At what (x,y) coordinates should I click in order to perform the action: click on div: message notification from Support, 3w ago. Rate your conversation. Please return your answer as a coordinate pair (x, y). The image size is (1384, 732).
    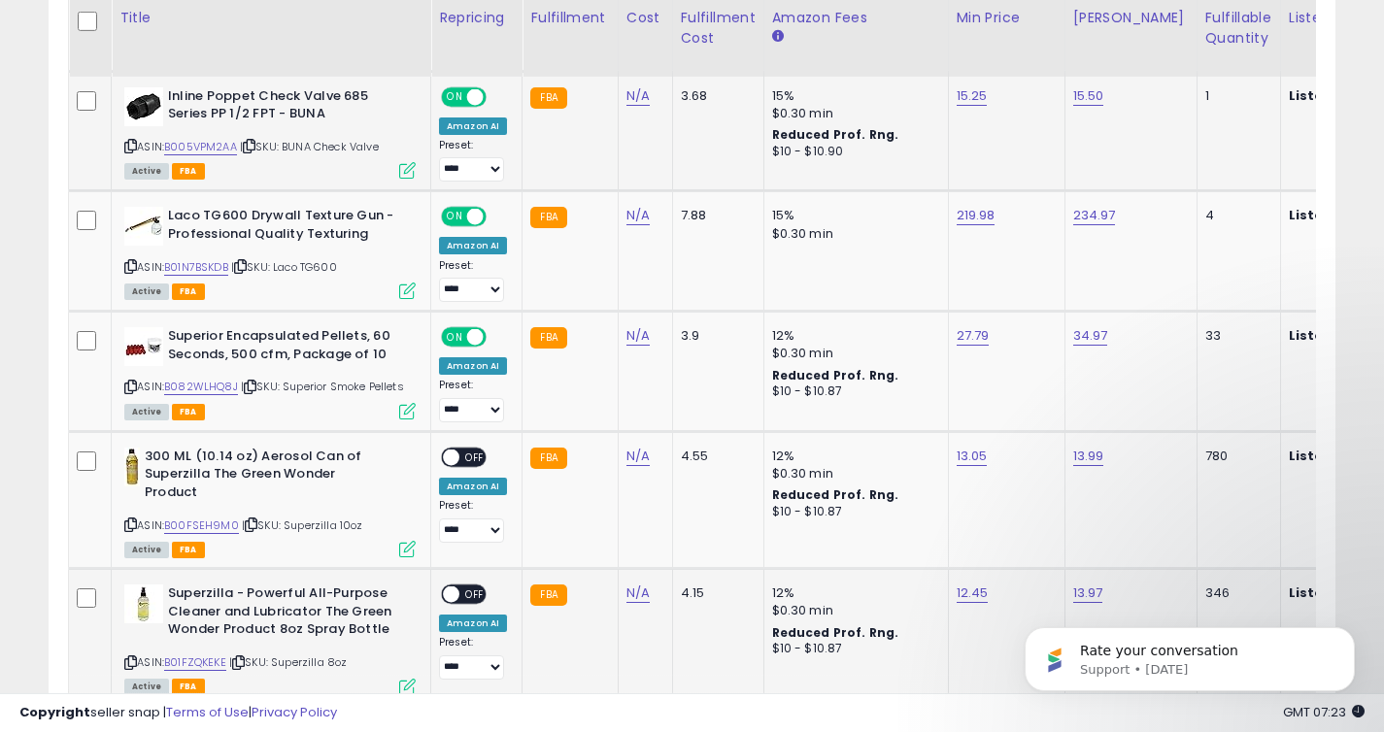
    Looking at the image, I should click on (194, 73).